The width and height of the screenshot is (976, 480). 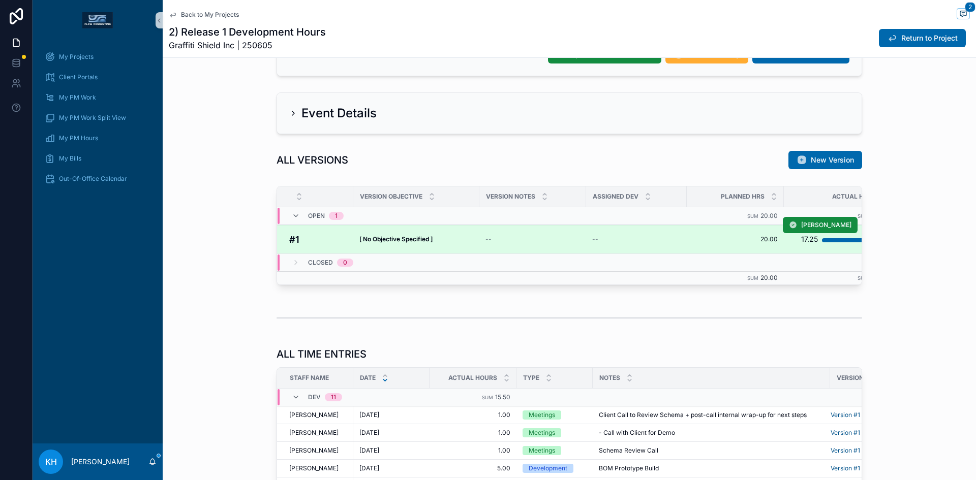 What do you see at coordinates (76, 57) in the screenshot?
I see `span: My Projects` at bounding box center [76, 57].